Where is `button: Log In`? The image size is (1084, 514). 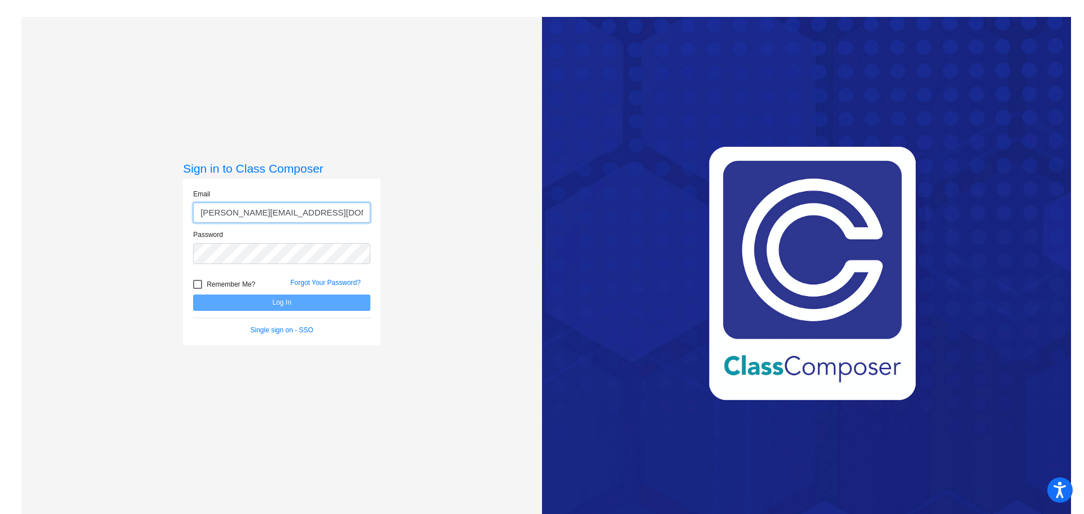 button: Log In is located at coordinates (282, 303).